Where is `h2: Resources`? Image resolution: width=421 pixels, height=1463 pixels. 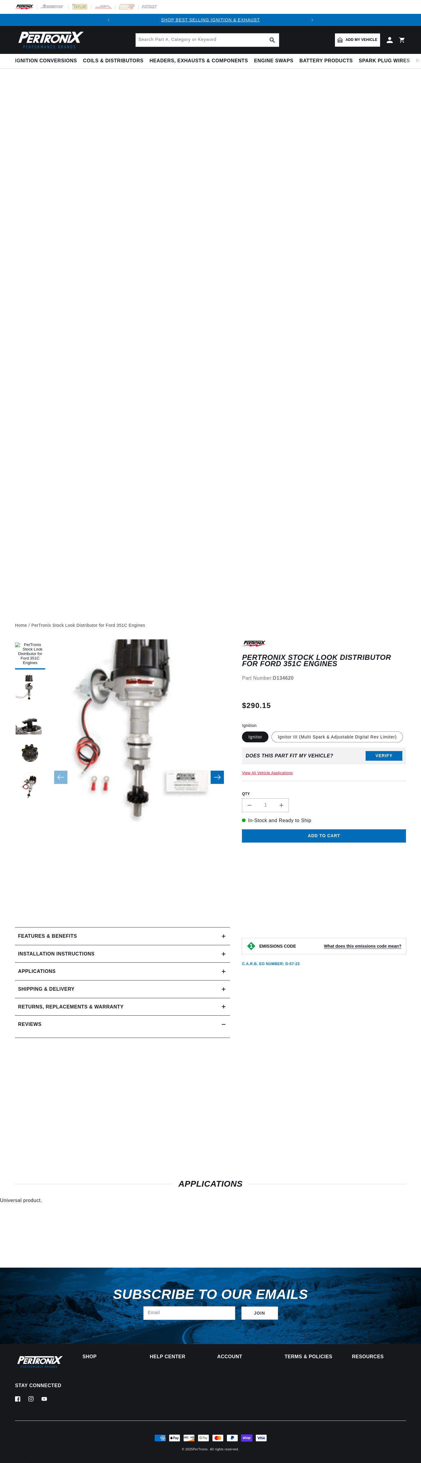 h2: Resources is located at coordinates (379, 1357).